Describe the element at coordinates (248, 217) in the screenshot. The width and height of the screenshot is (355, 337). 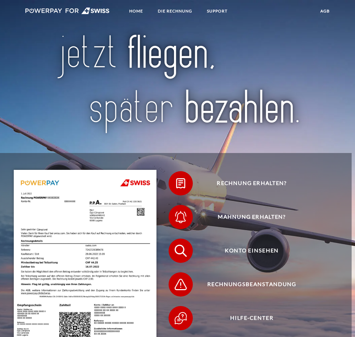
I see `button: Mahnung erhalten?` at that location.